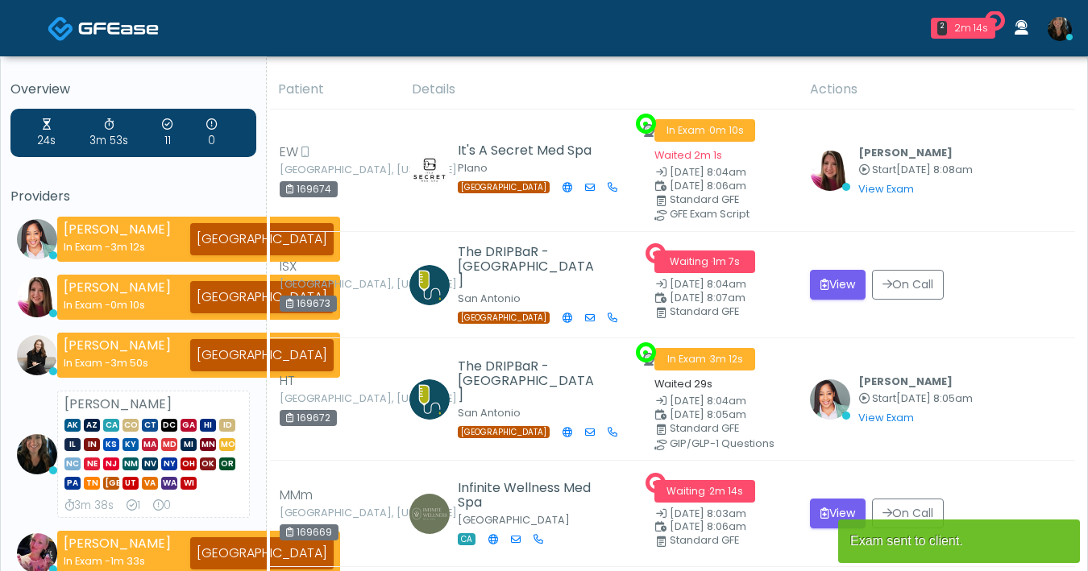  Describe the element at coordinates (189, 464) in the screenshot. I see `span: OH` at that location.